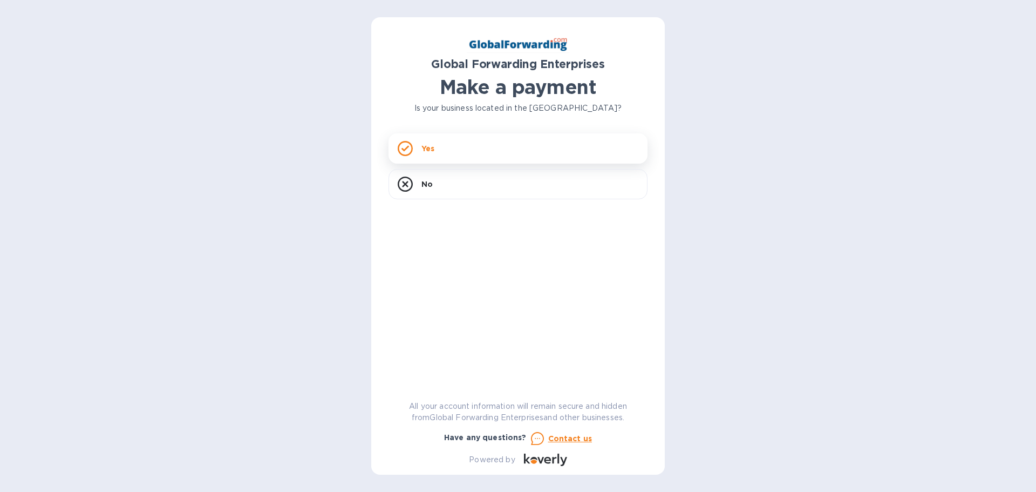  What do you see at coordinates (428, 148) in the screenshot?
I see `p: Yes` at bounding box center [428, 148].